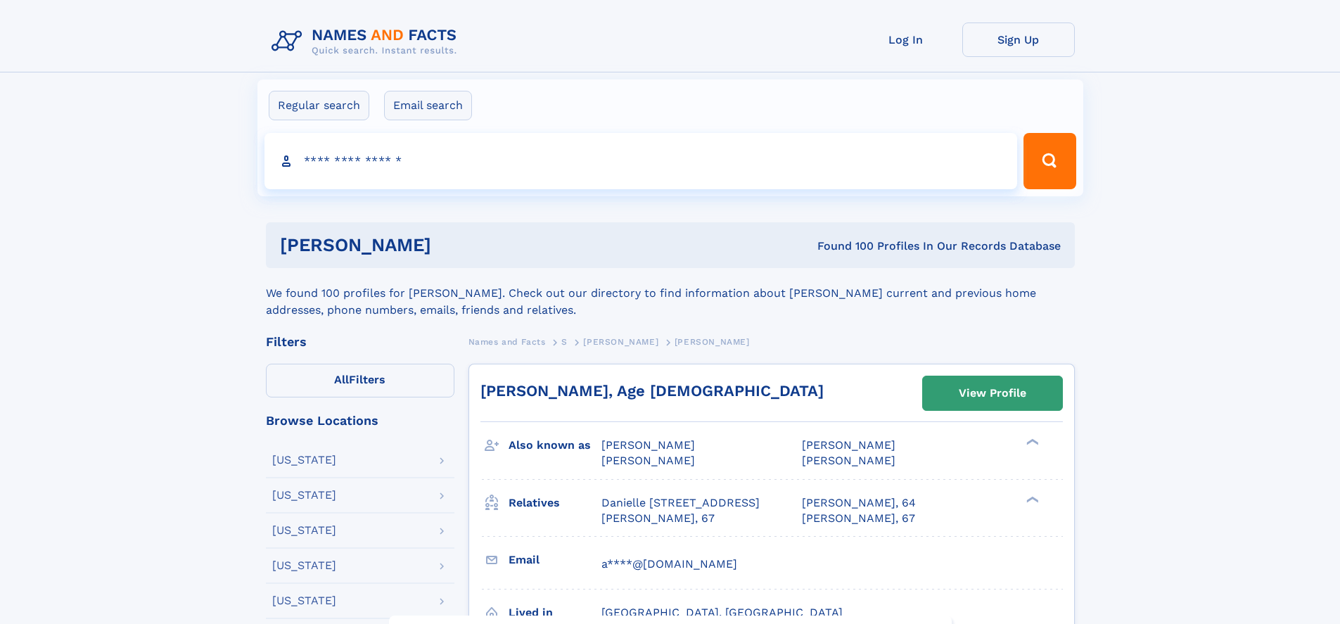 This screenshot has height=624, width=1340. What do you see at coordinates (555, 560) in the screenshot?
I see `h3: Email` at bounding box center [555, 560].